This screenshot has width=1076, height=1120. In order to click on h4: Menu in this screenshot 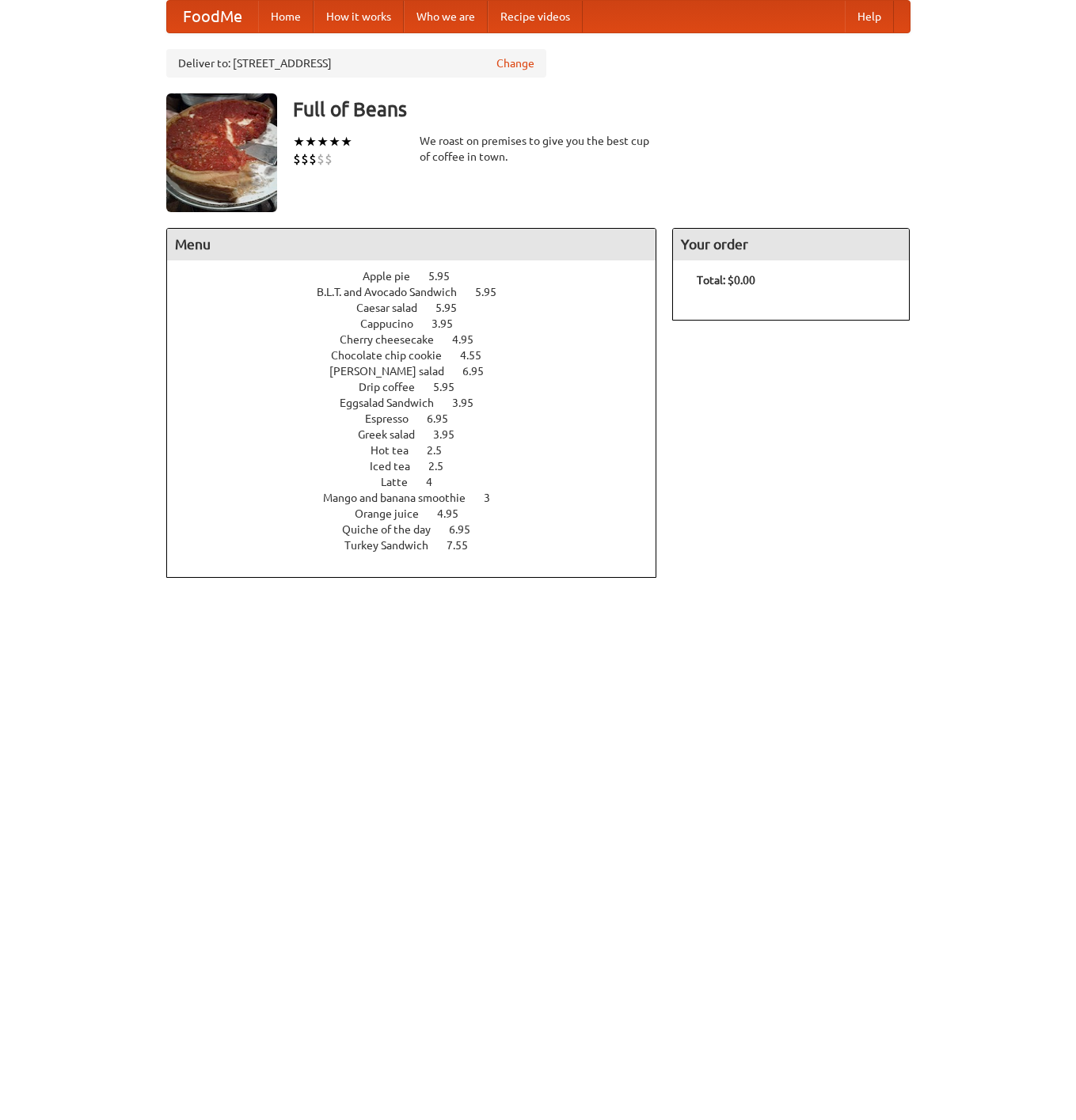, I will do `click(411, 245)`.